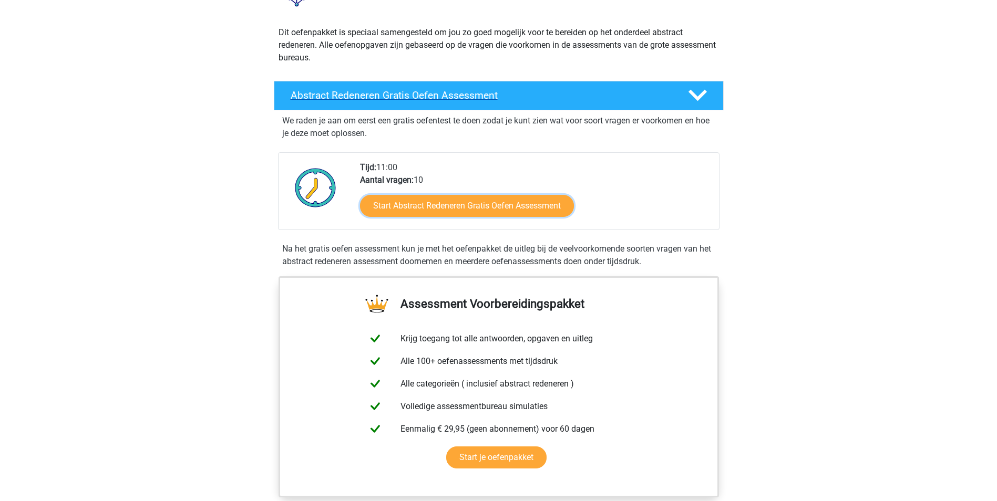 The image size is (997, 501). I want to click on a: Start Abstract Redeneren Gratis Oefen Assessment, so click(467, 206).